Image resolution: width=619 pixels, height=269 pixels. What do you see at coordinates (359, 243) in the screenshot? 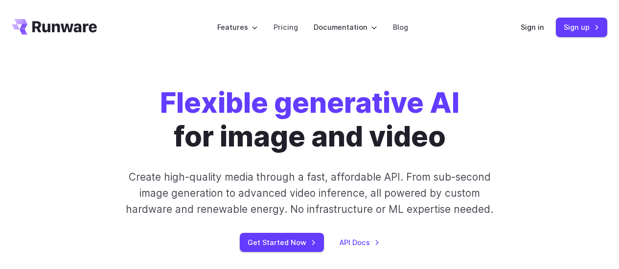
I see `a: API Docs` at bounding box center [359, 243].